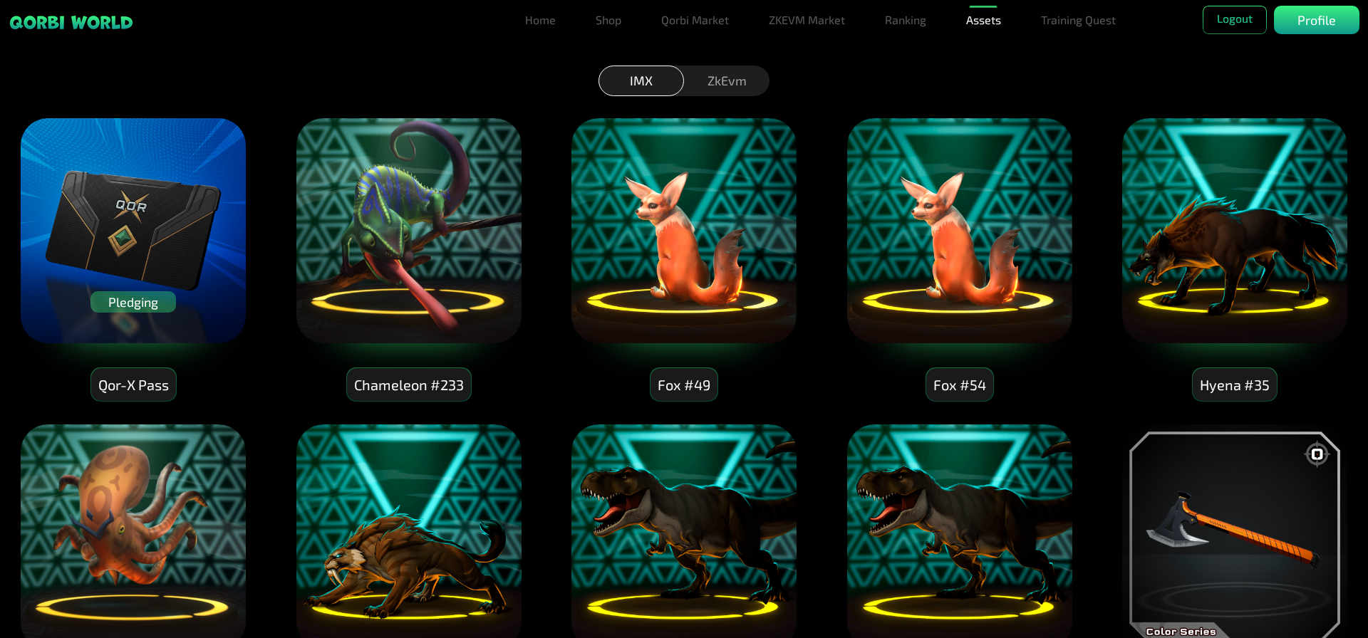 The width and height of the screenshot is (1368, 638). Describe the element at coordinates (540, 20) in the screenshot. I see `a: Home` at that location.